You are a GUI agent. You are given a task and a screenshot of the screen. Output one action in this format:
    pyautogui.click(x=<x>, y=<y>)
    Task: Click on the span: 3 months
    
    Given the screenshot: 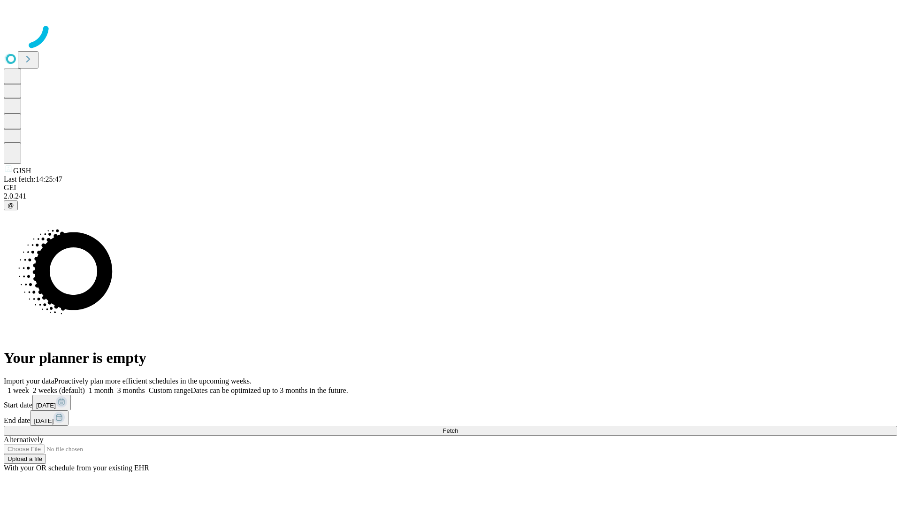 What is the action you would take?
    pyautogui.click(x=131, y=390)
    